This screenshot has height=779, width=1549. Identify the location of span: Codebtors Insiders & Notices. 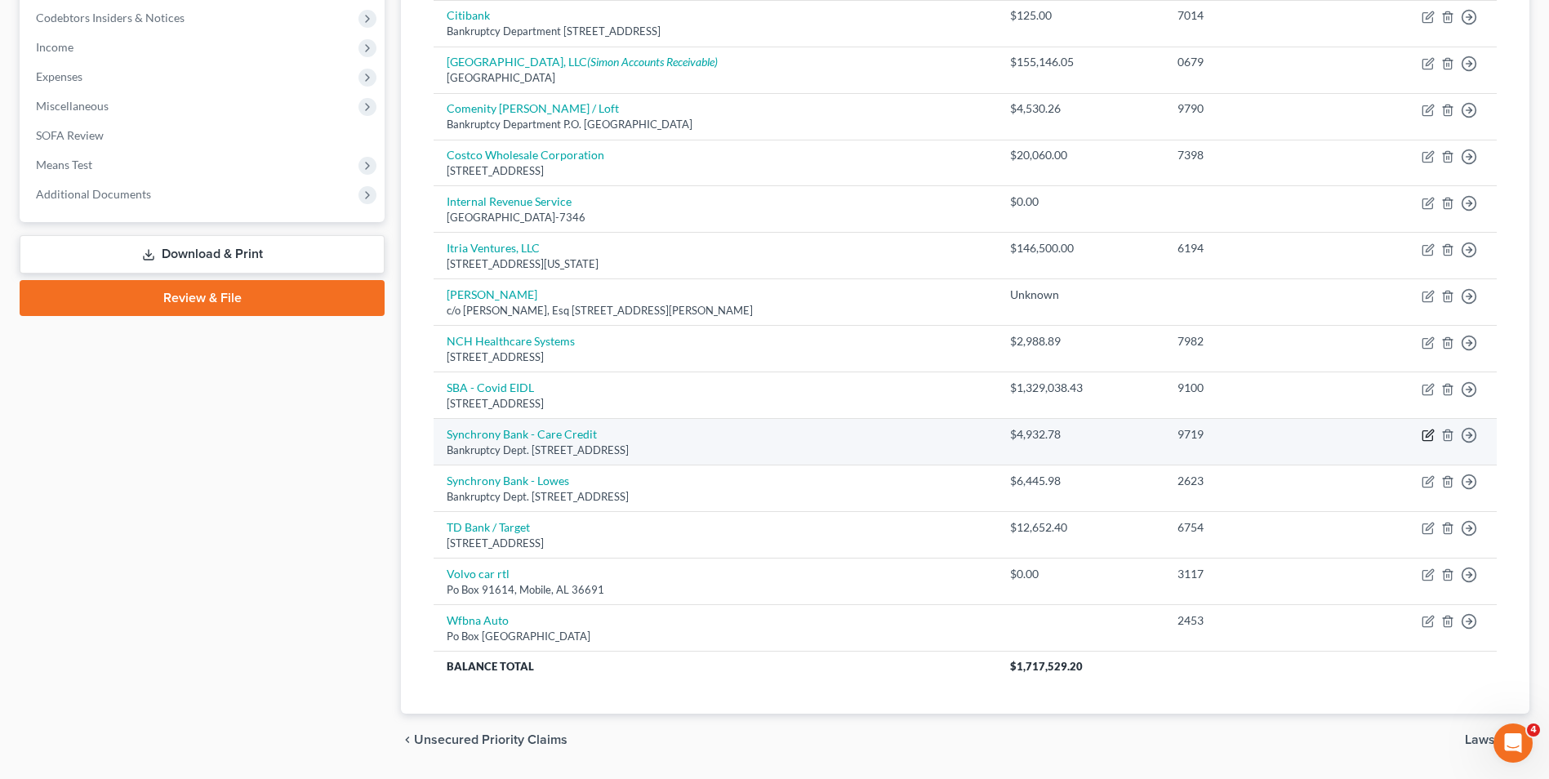
(110, 17).